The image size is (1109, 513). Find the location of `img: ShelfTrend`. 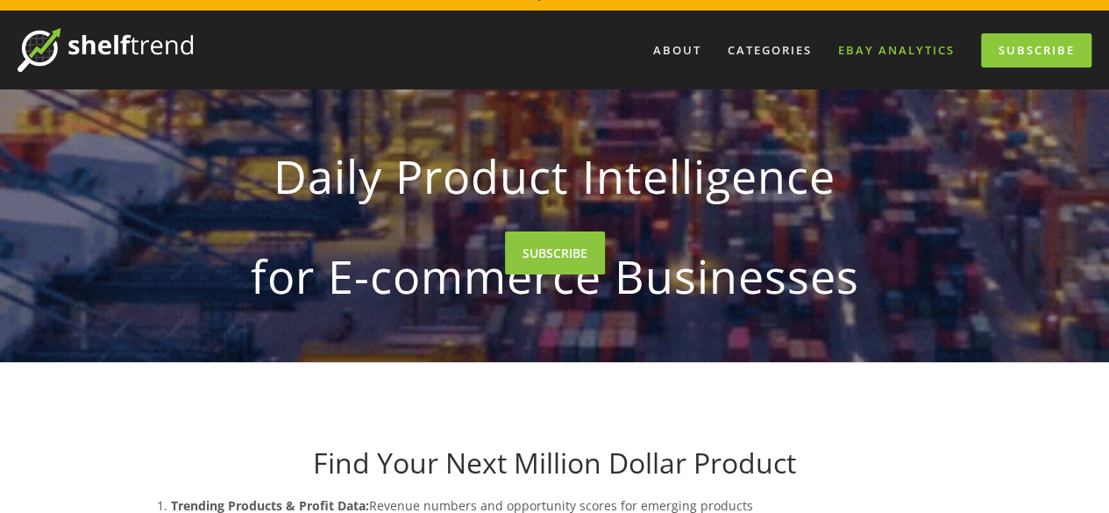

img: ShelfTrend is located at coordinates (105, 50).